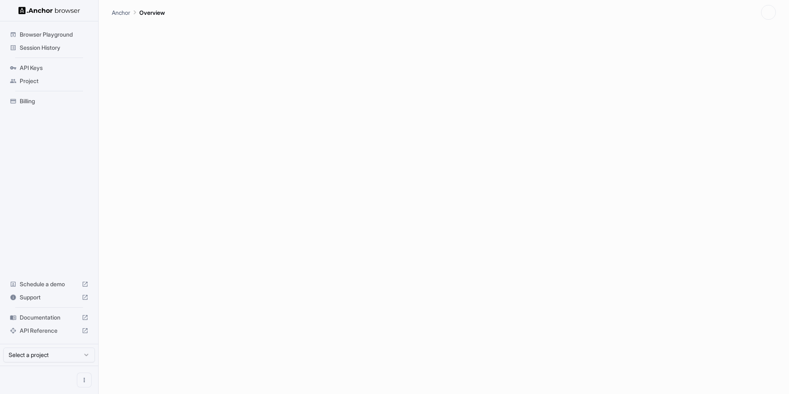 This screenshot has height=394, width=789. I want to click on p: Anchor, so click(121, 12).